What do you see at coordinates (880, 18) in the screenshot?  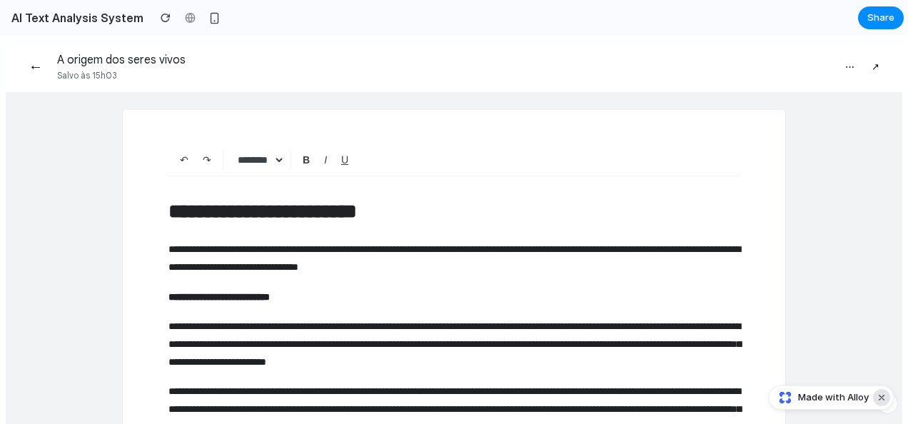 I see `button: Share` at bounding box center [880, 18].